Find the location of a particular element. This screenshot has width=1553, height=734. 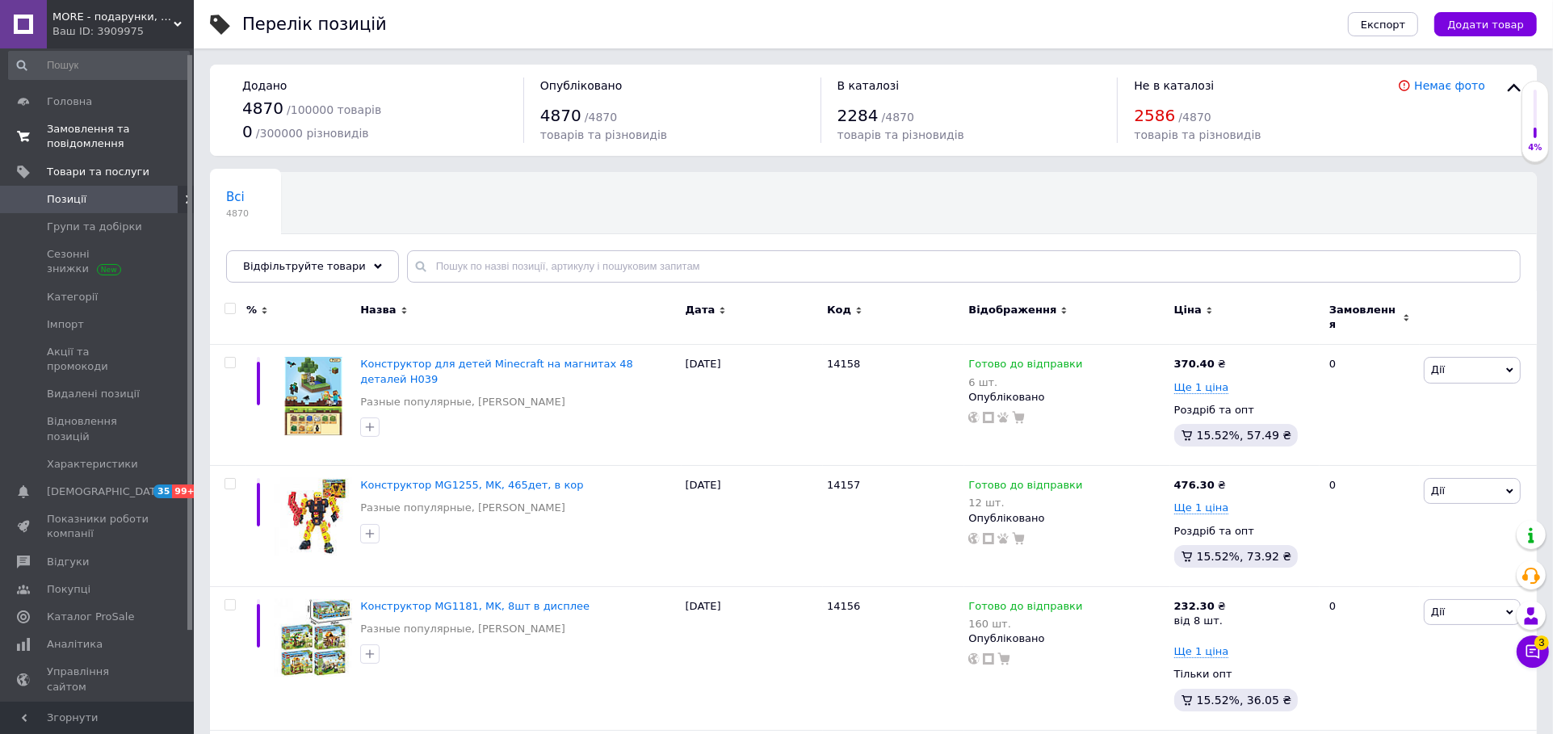

div: 12 шт. is located at coordinates (1025, 502).